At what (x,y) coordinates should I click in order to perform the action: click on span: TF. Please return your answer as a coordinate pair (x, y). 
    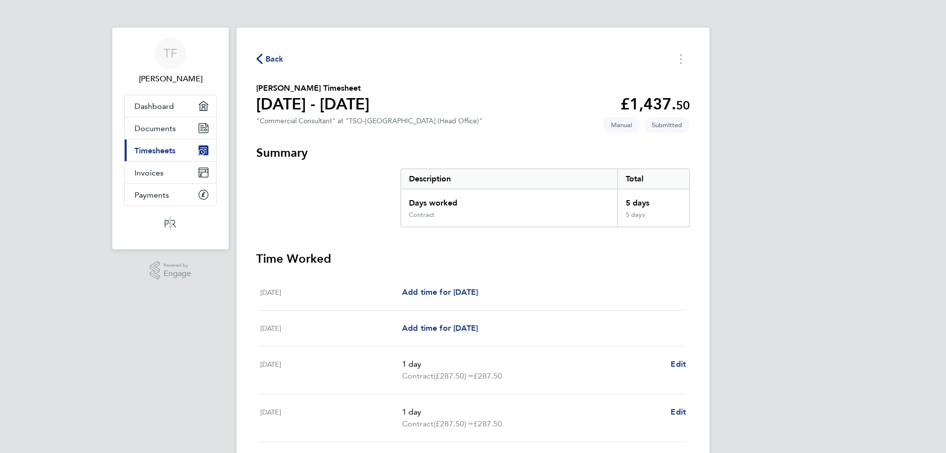
    Looking at the image, I should click on (170, 53).